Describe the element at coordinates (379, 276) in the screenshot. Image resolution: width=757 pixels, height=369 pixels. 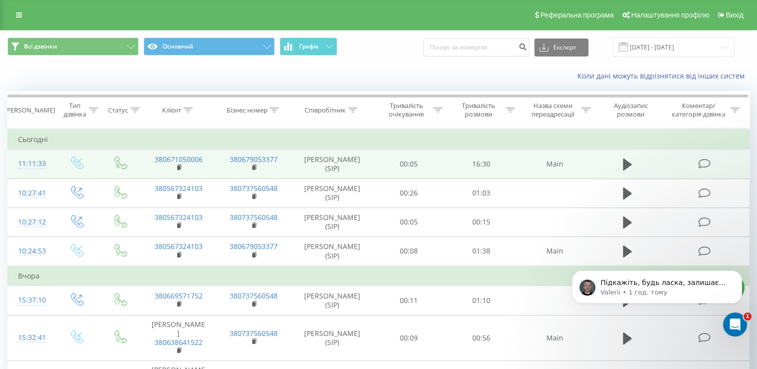
I see `td: Вчора` at that location.